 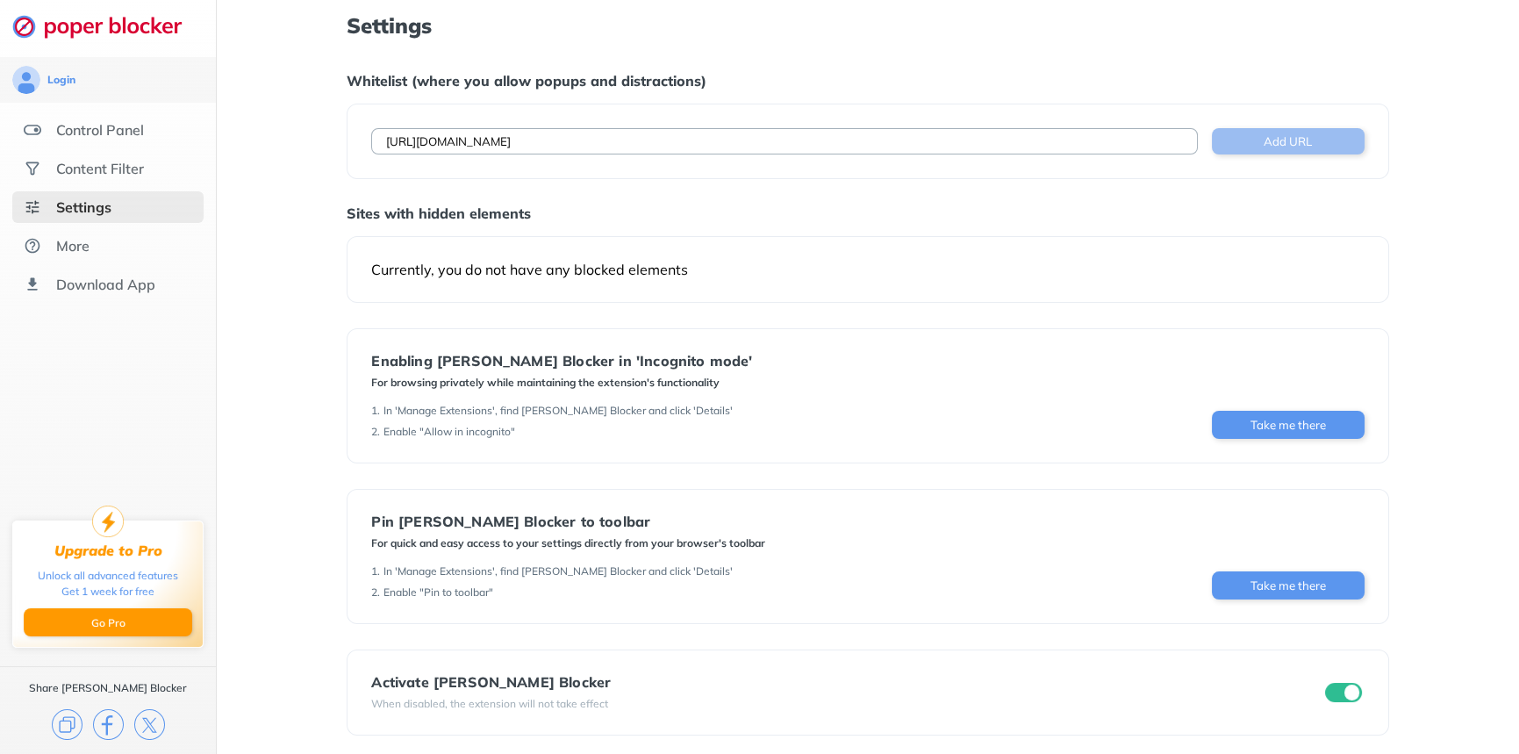 I want to click on div: For browsing privately while maintaining the extension's functionality, so click(x=562, y=383).